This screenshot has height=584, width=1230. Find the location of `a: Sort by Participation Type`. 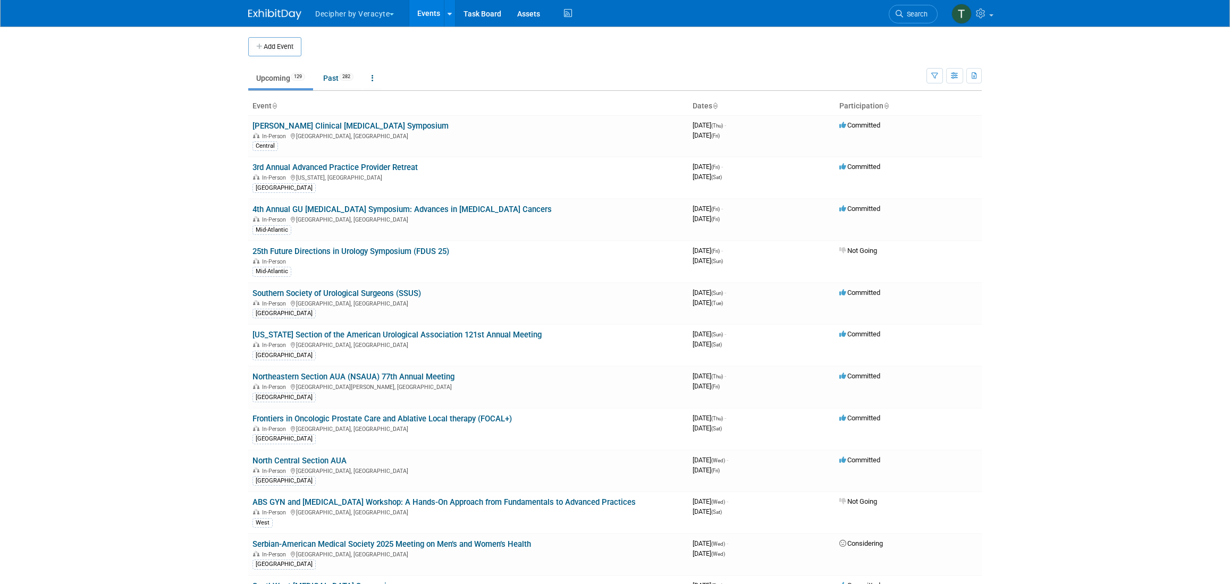

a: Sort by Participation Type is located at coordinates (886, 106).